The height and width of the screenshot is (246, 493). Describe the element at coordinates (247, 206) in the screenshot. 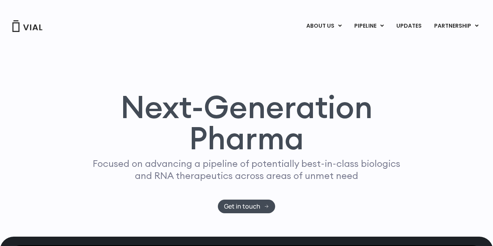

I see `a: Get in touch` at that location.